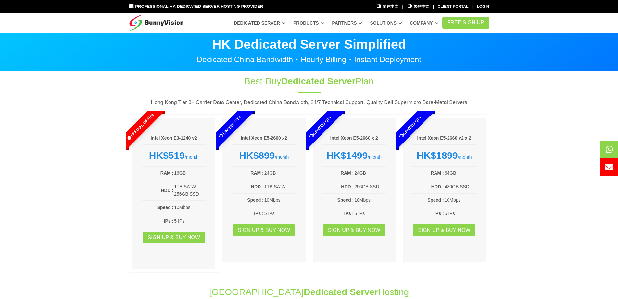 Image resolution: width=618 pixels, height=299 pixels. I want to click on a: Dedicated Server, so click(260, 23).